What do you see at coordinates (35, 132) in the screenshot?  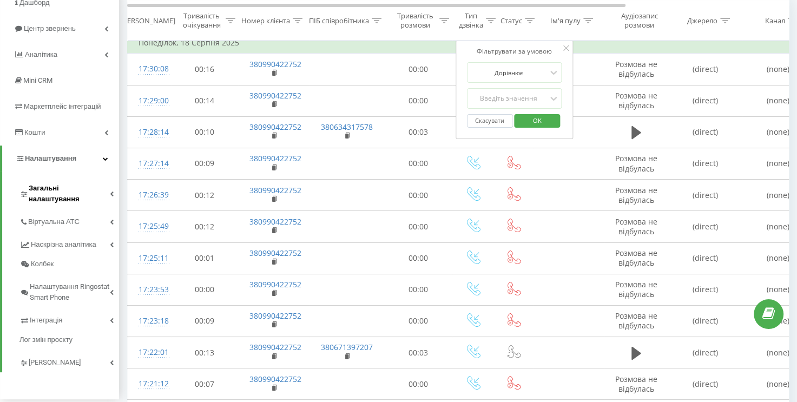 I see `span: Кошти` at bounding box center [35, 132].